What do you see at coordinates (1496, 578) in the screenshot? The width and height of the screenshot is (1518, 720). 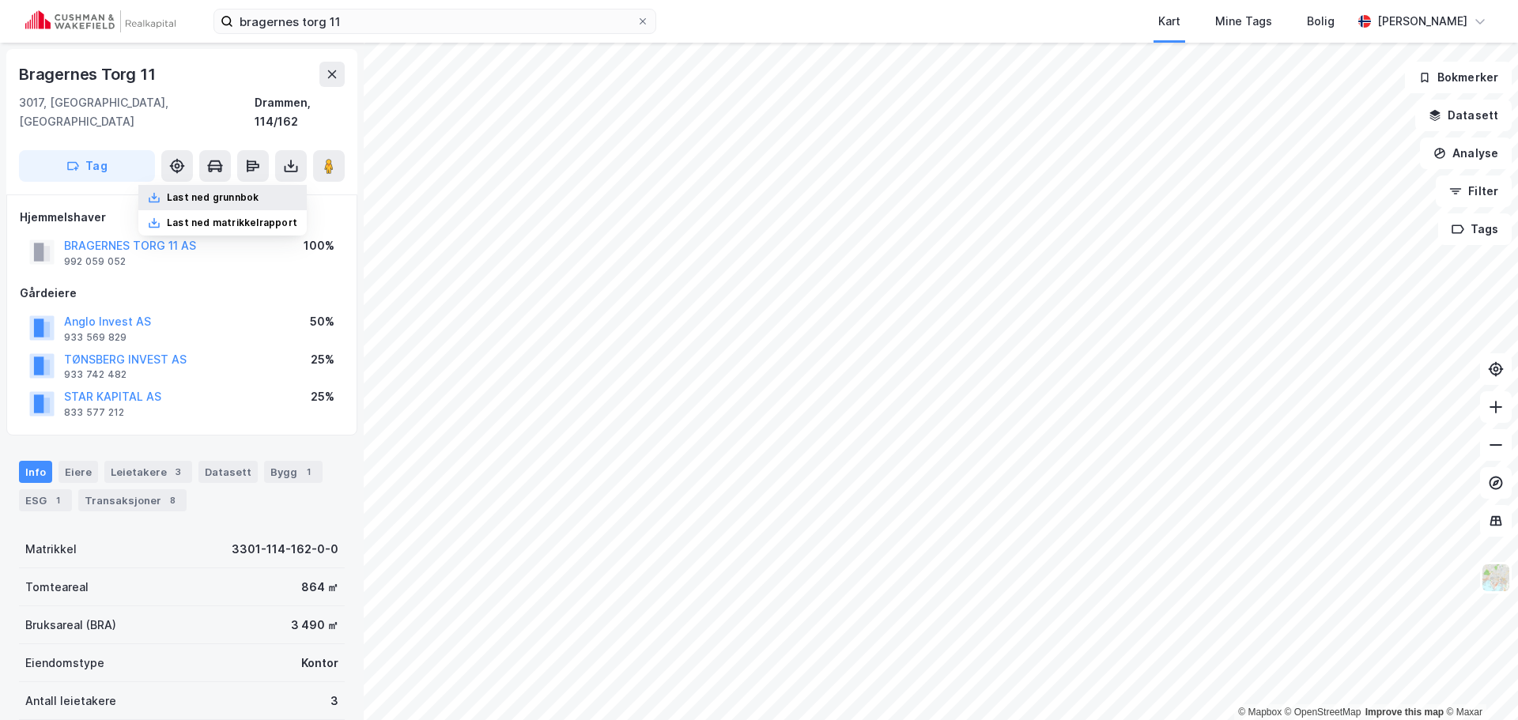 I see `img: Z` at bounding box center [1496, 578].